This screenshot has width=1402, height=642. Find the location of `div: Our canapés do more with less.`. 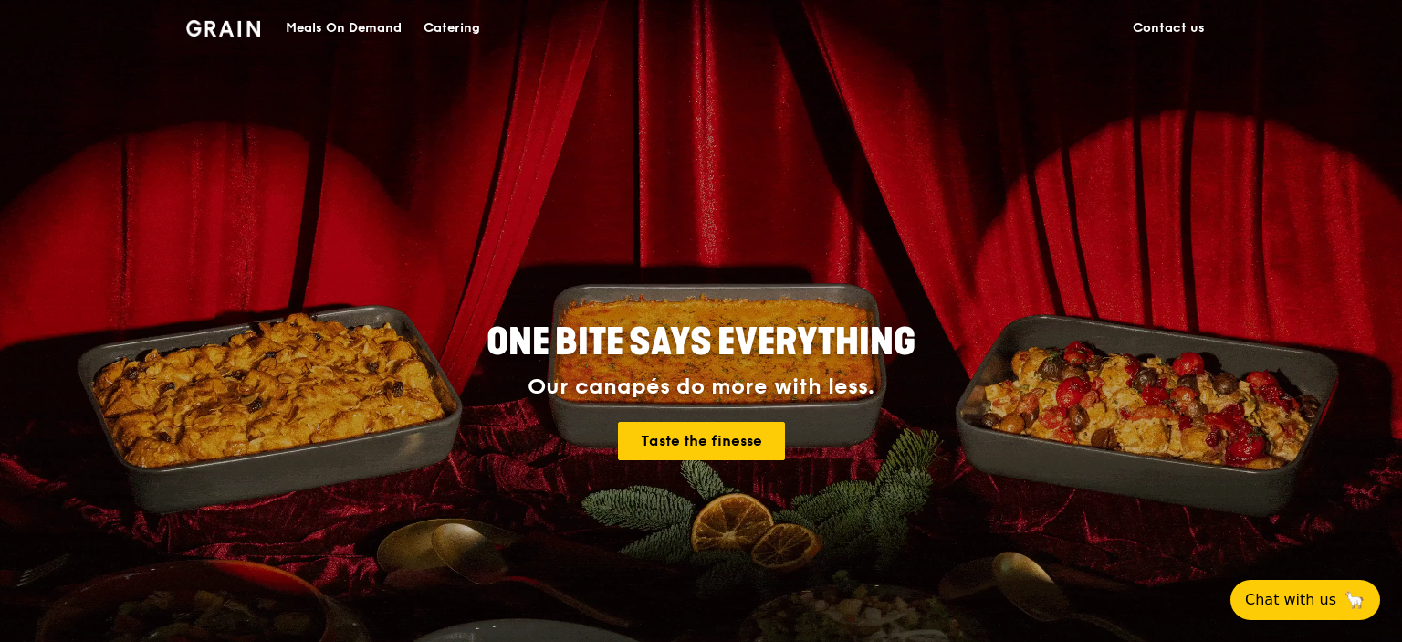

div: Our canapés do more with less. is located at coordinates (701, 387).